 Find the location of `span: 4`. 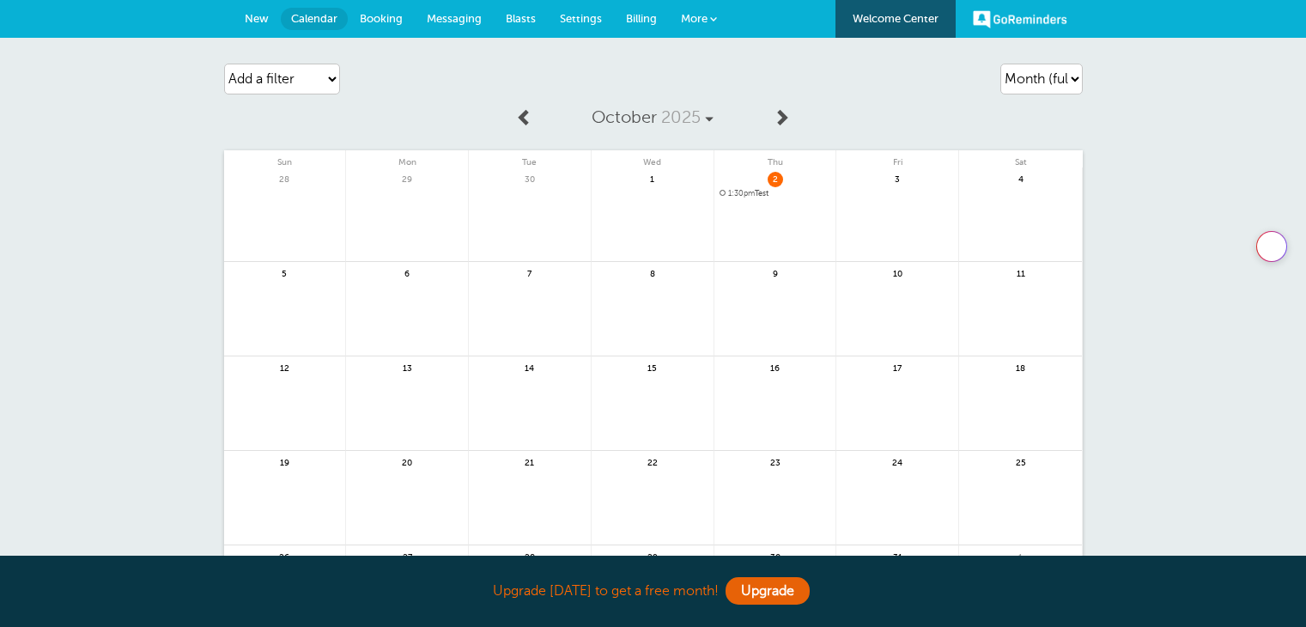

span: 4 is located at coordinates (1021, 178).